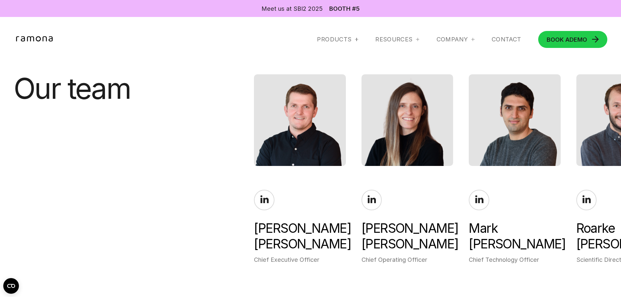  I want to click on div: DEMO, so click(567, 39).